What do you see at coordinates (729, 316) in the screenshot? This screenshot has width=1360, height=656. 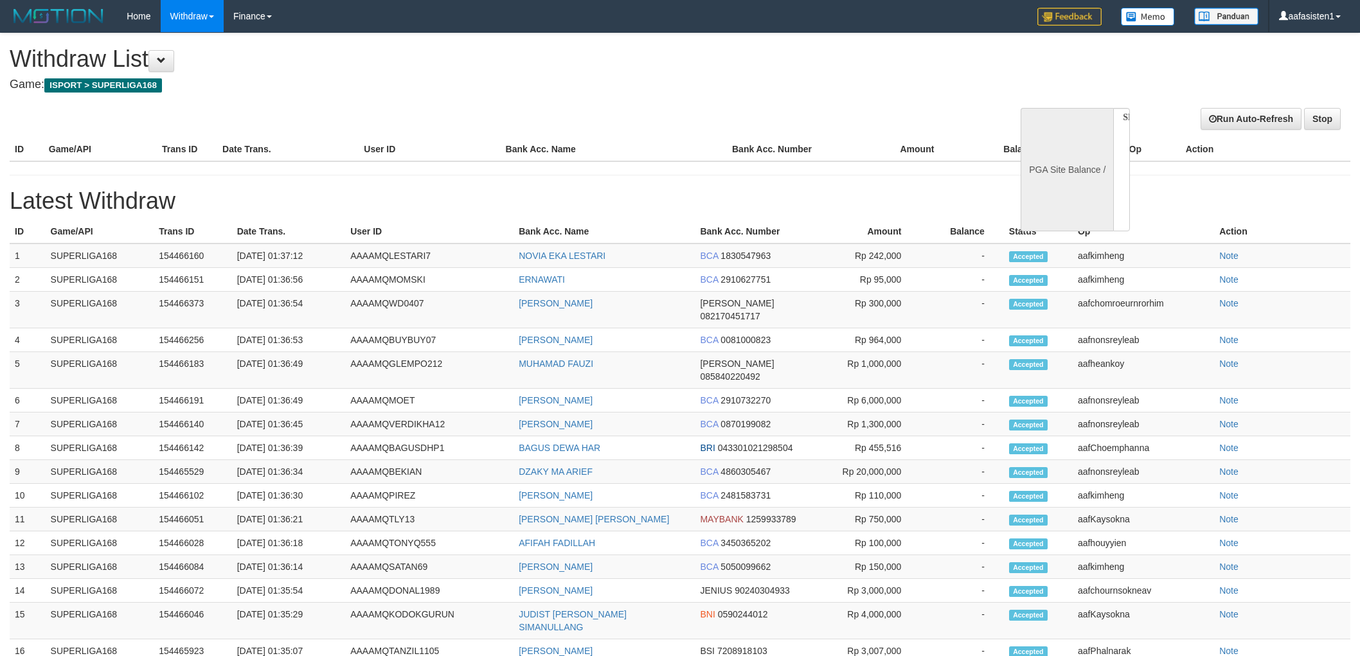 I see `span: 082170451717` at bounding box center [729, 316].